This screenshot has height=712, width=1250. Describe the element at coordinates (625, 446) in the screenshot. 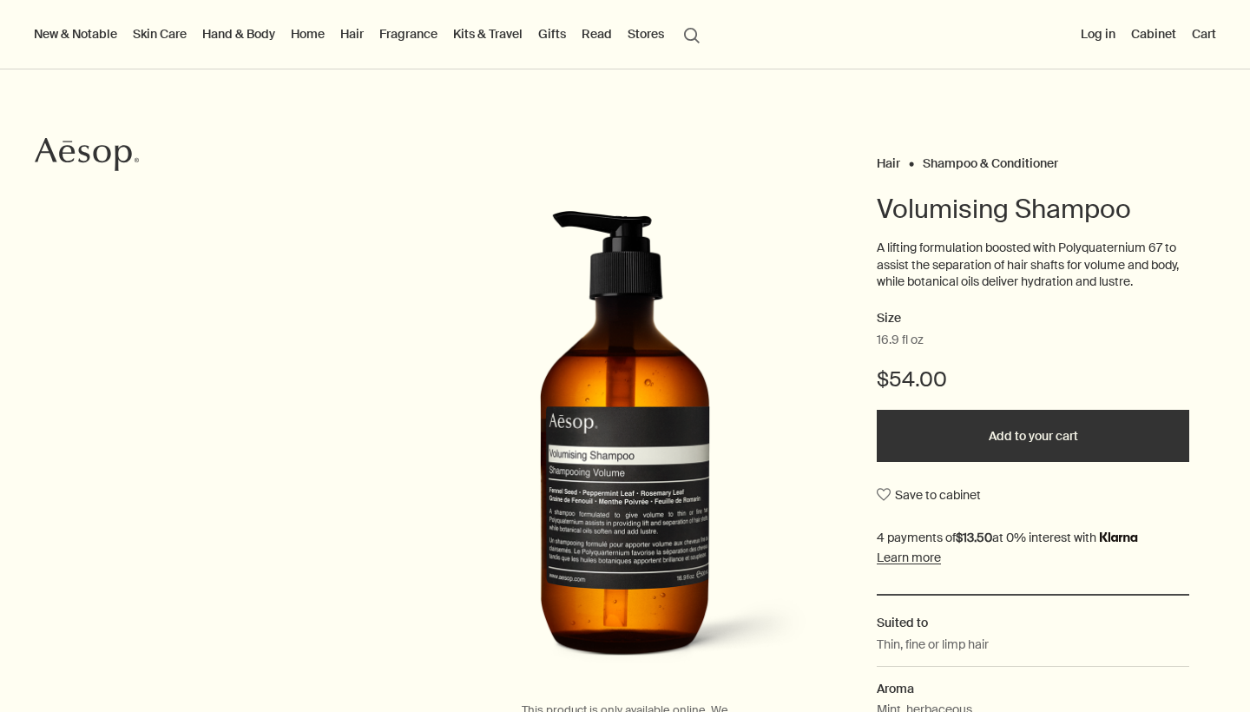

I see `img: Volumising Shampoo with pump` at that location.